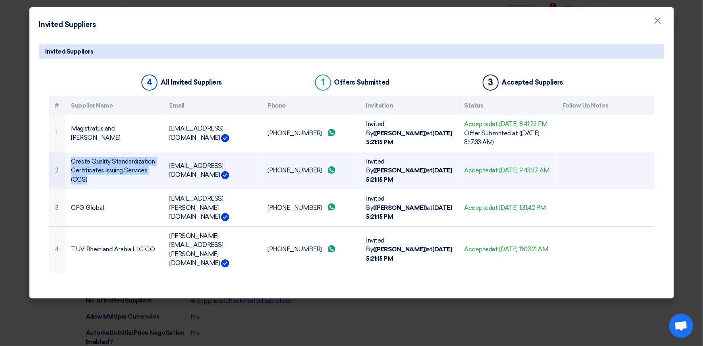  What do you see at coordinates (69, 52) in the screenshot?
I see `span: Invited Suppliers` at bounding box center [69, 52].